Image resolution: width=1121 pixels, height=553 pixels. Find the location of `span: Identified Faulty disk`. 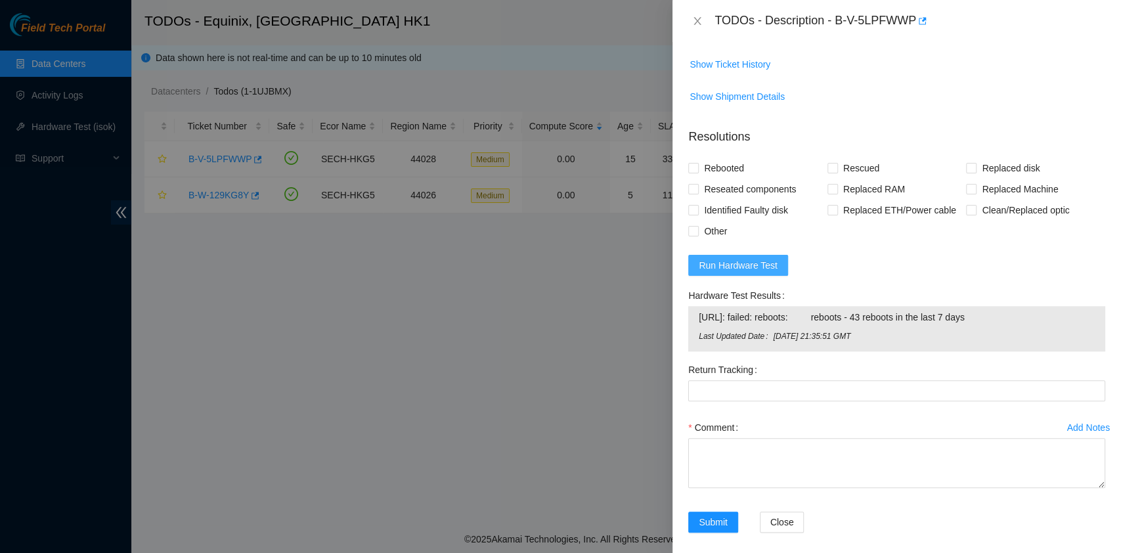

span: Identified Faulty disk is located at coordinates (746, 210).